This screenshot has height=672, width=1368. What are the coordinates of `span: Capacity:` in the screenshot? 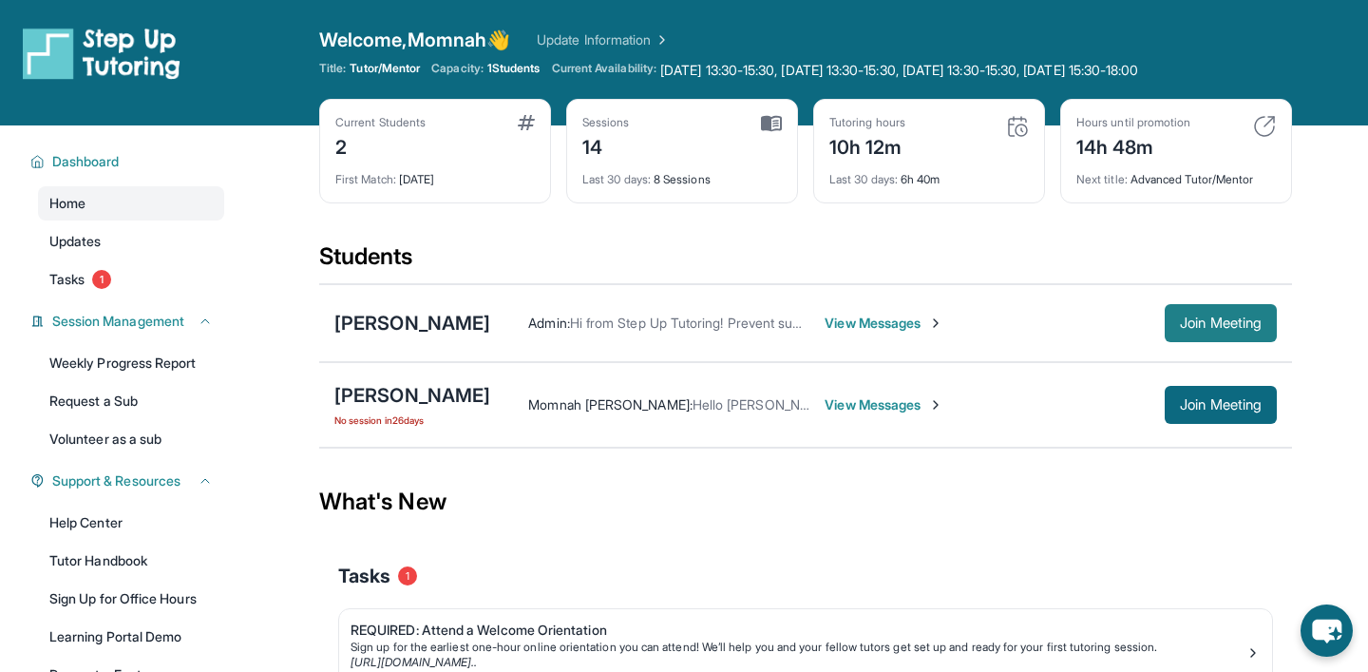 It's located at (457, 68).